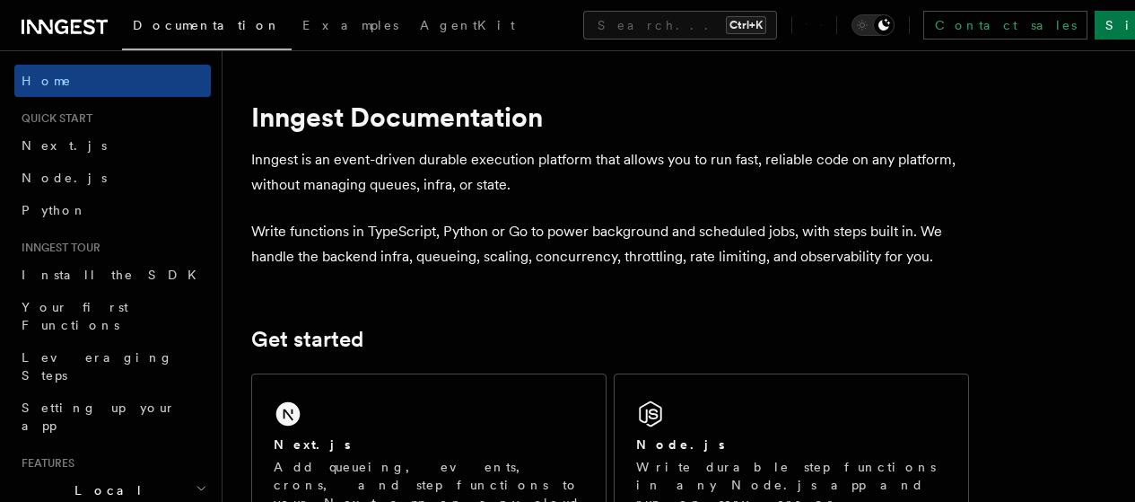 The image size is (1135, 502). Describe the element at coordinates (53, 118) in the screenshot. I see `span: Quick start` at that location.